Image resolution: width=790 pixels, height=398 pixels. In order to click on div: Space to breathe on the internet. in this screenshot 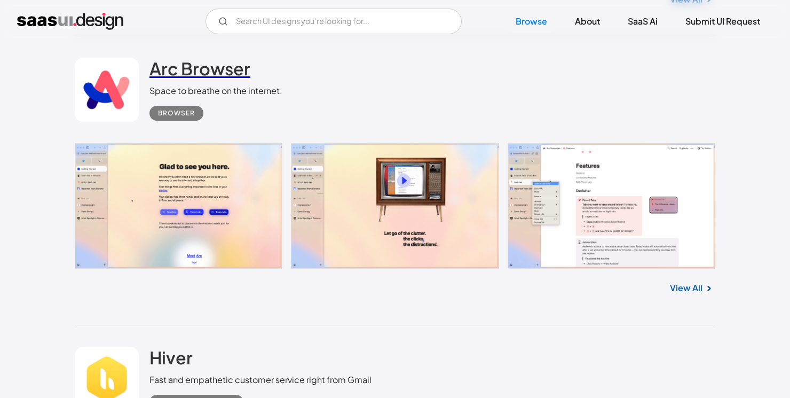, I will do `click(216, 91)`.